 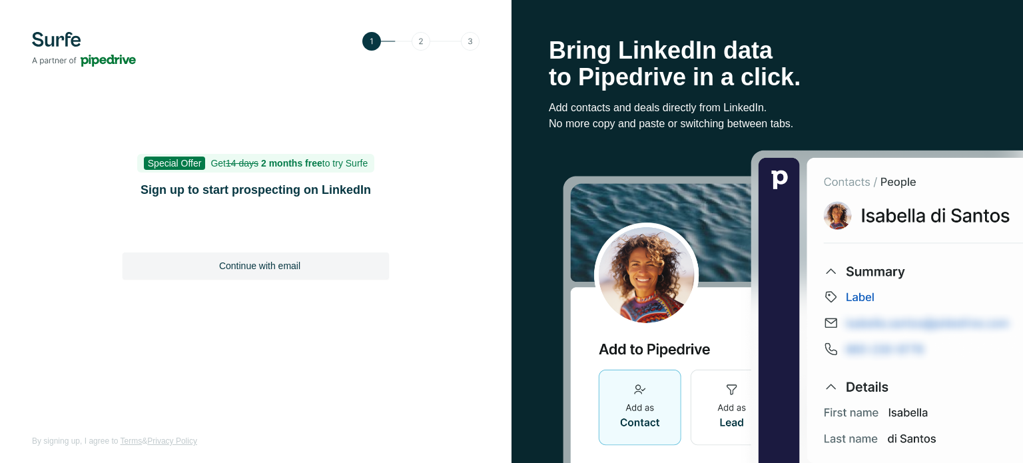 What do you see at coordinates (175, 163) in the screenshot?
I see `span: Special Offer` at bounding box center [175, 163].